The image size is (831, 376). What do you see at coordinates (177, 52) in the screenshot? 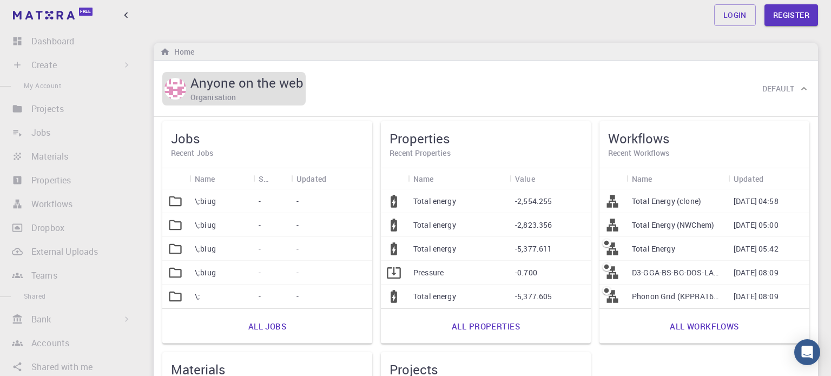
I see `nav: breadcrumb` at bounding box center [177, 52].